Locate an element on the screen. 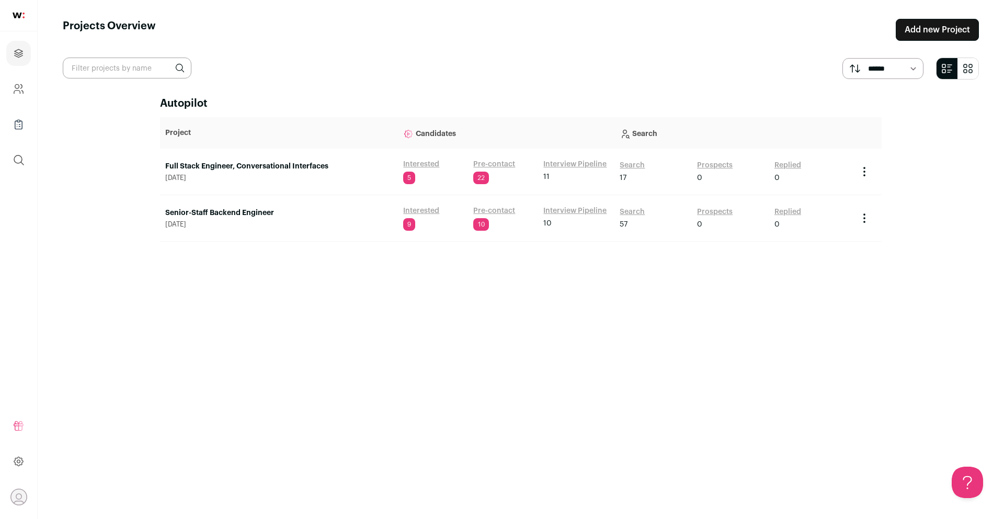 The image size is (1004, 519). h1: Projects Overview is located at coordinates (109, 30).